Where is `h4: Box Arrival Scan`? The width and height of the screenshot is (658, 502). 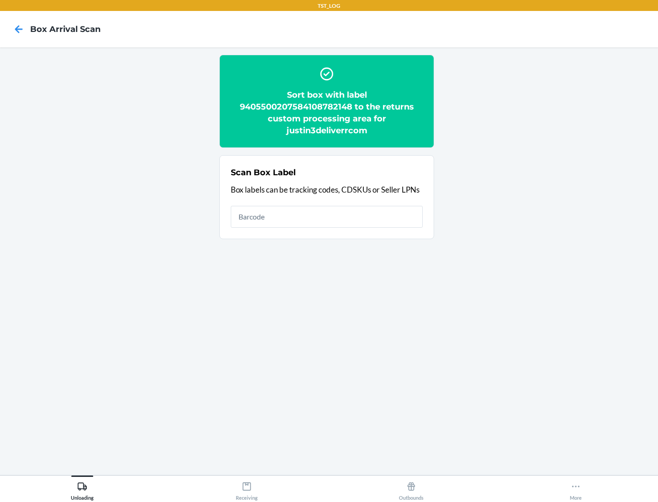
h4: Box Arrival Scan is located at coordinates (65, 29).